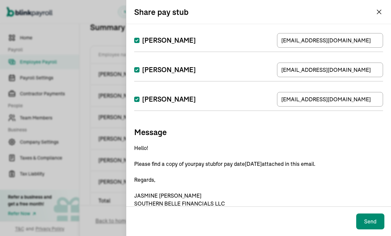 The width and height of the screenshot is (391, 236). Describe the element at coordinates (258, 132) in the screenshot. I see `h3: Message` at that location.